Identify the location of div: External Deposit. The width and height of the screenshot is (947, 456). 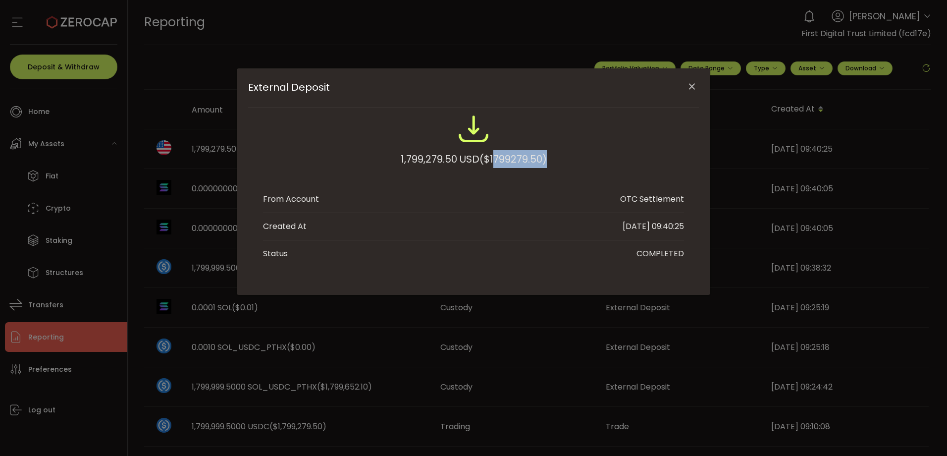
(474, 181).